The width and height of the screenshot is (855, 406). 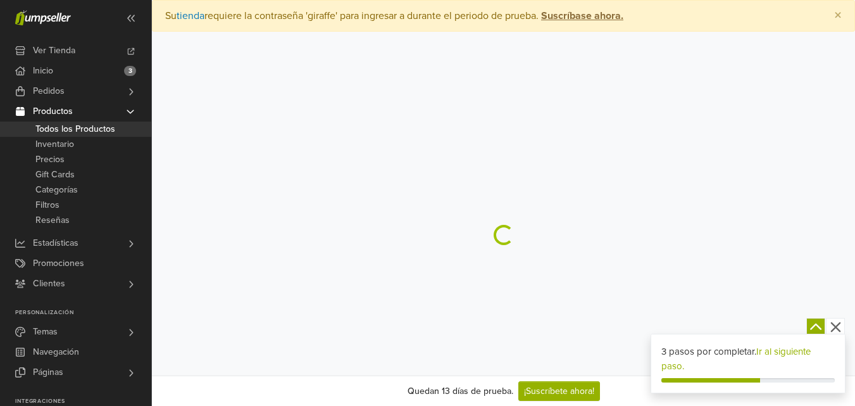 What do you see at coordinates (736, 358) in the screenshot?
I see `a: Ir al siguiente paso.` at bounding box center [736, 358].